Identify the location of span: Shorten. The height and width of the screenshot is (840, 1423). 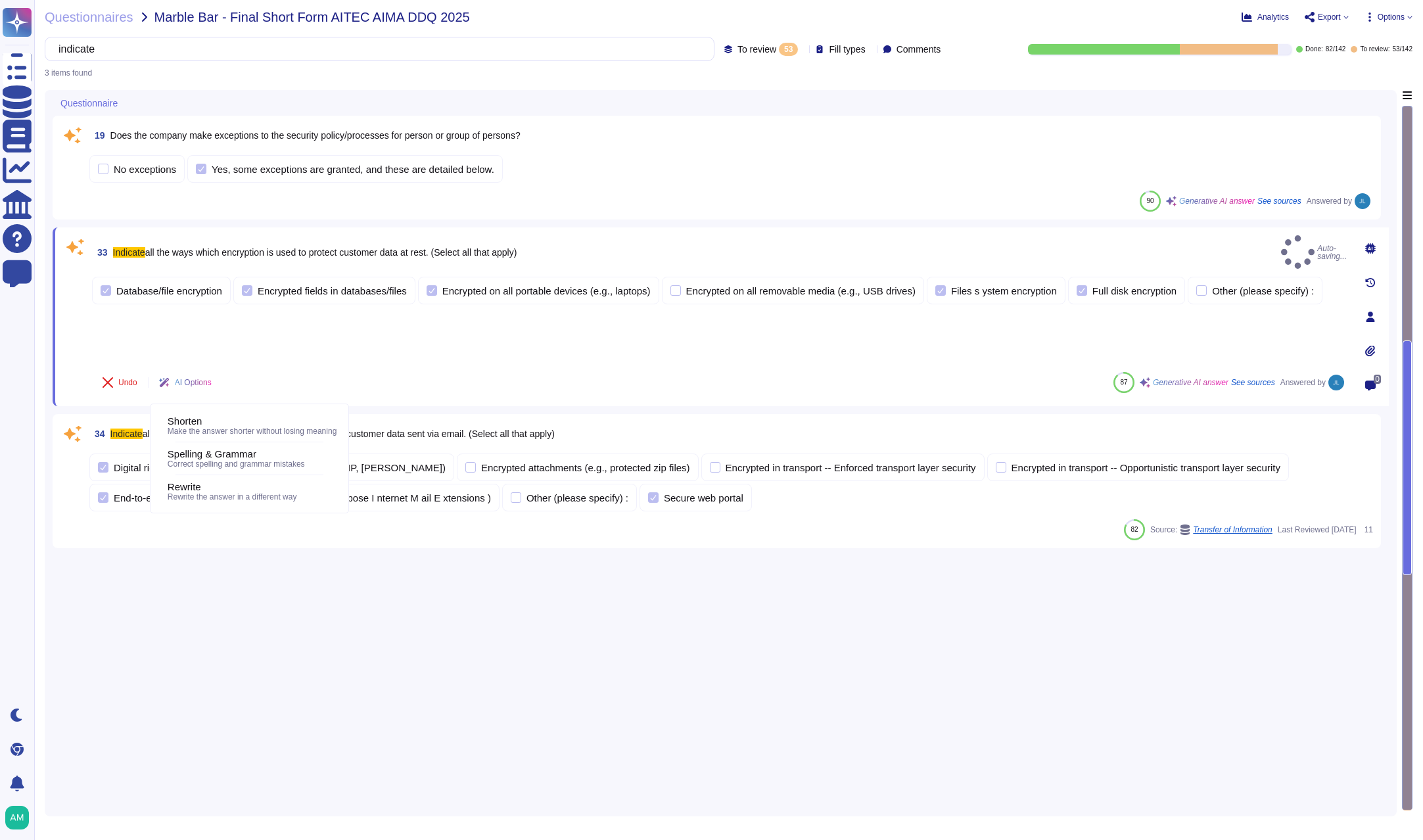
(185, 421).